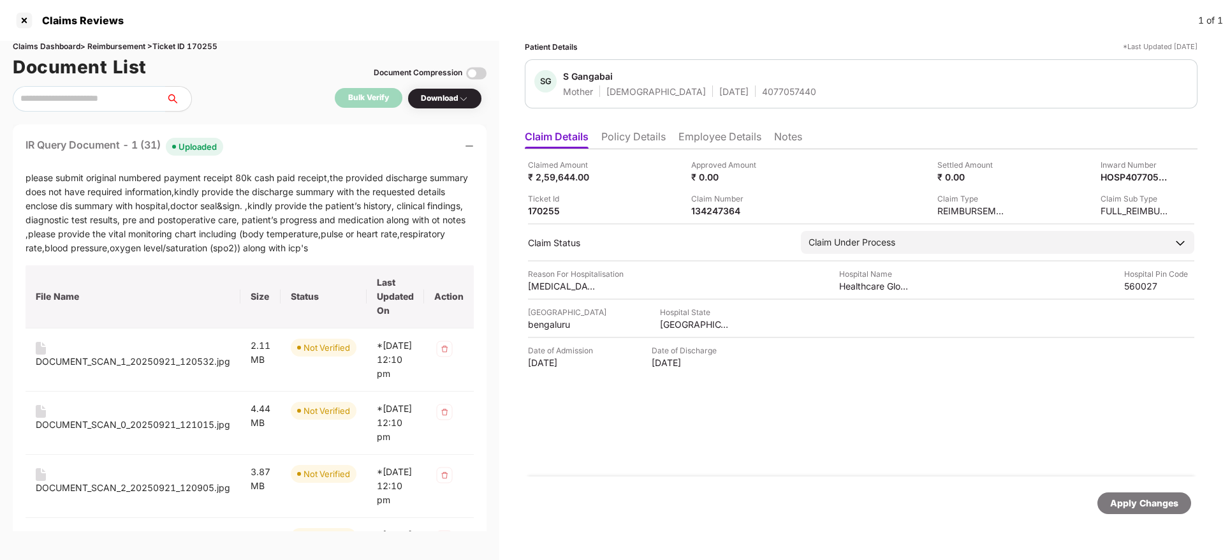 The width and height of the screenshot is (1223, 560). I want to click on div: Claim Type, so click(972, 198).